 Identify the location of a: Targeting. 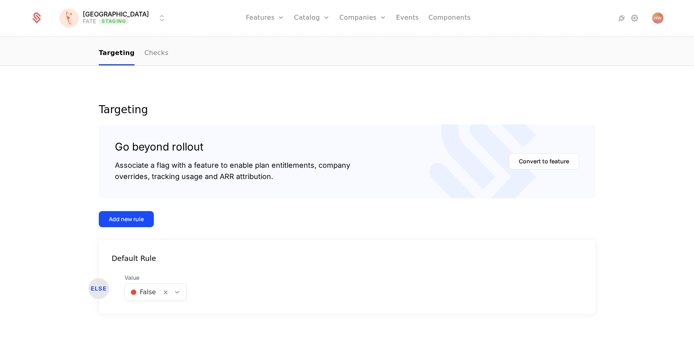
(116, 53).